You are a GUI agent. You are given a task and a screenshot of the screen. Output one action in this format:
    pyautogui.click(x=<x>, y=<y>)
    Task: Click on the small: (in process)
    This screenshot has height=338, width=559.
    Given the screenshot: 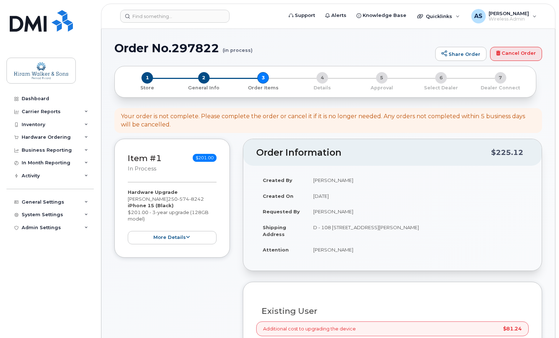 What is the action you would take?
    pyautogui.click(x=237, y=47)
    